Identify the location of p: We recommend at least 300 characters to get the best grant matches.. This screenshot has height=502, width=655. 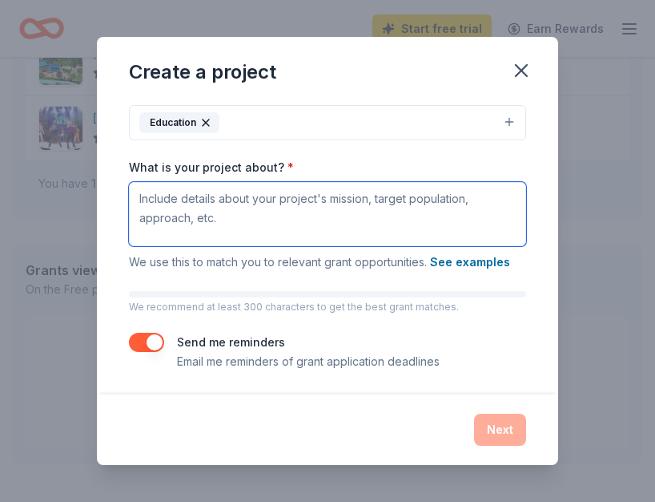
(328, 307).